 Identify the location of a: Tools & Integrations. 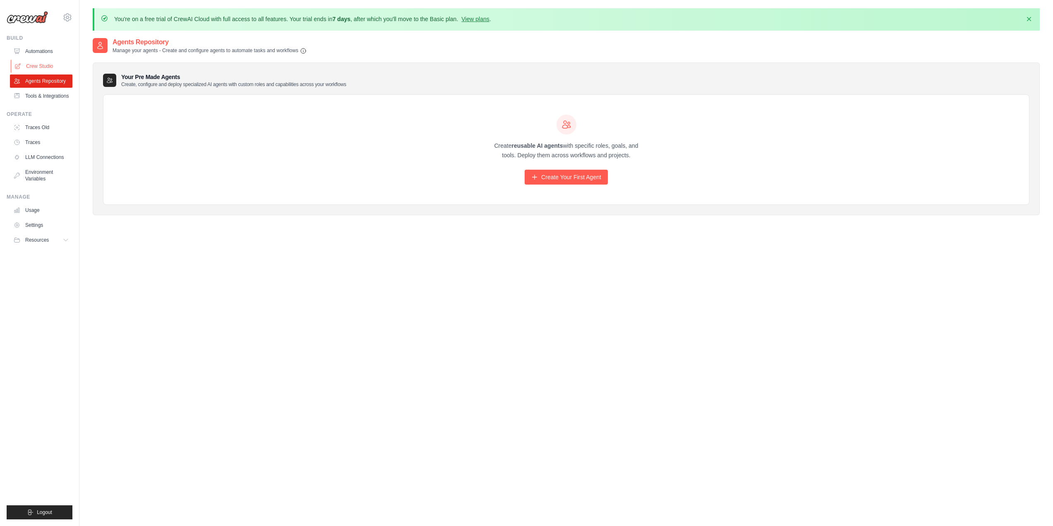
(41, 96).